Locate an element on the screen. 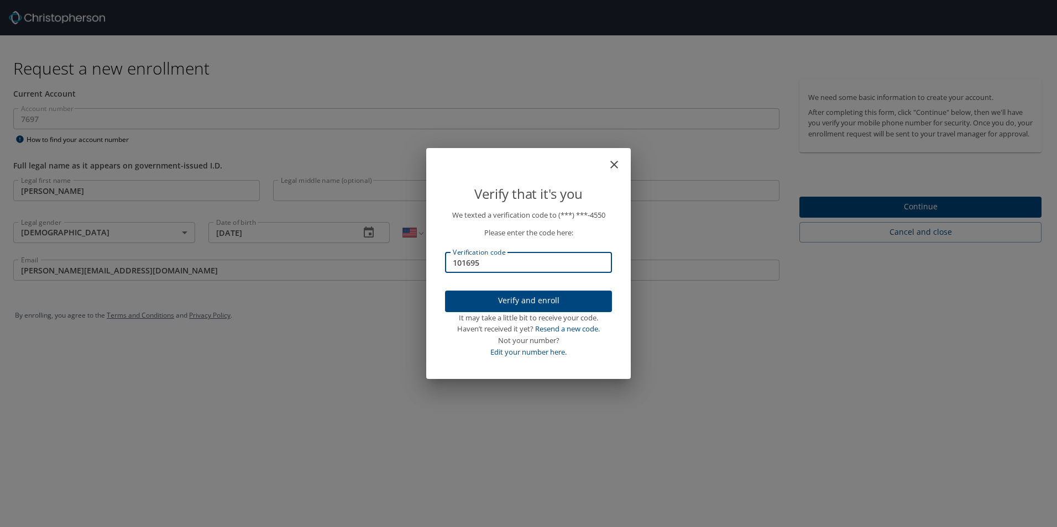 The image size is (1057, 527). button: close is located at coordinates (620, 159).